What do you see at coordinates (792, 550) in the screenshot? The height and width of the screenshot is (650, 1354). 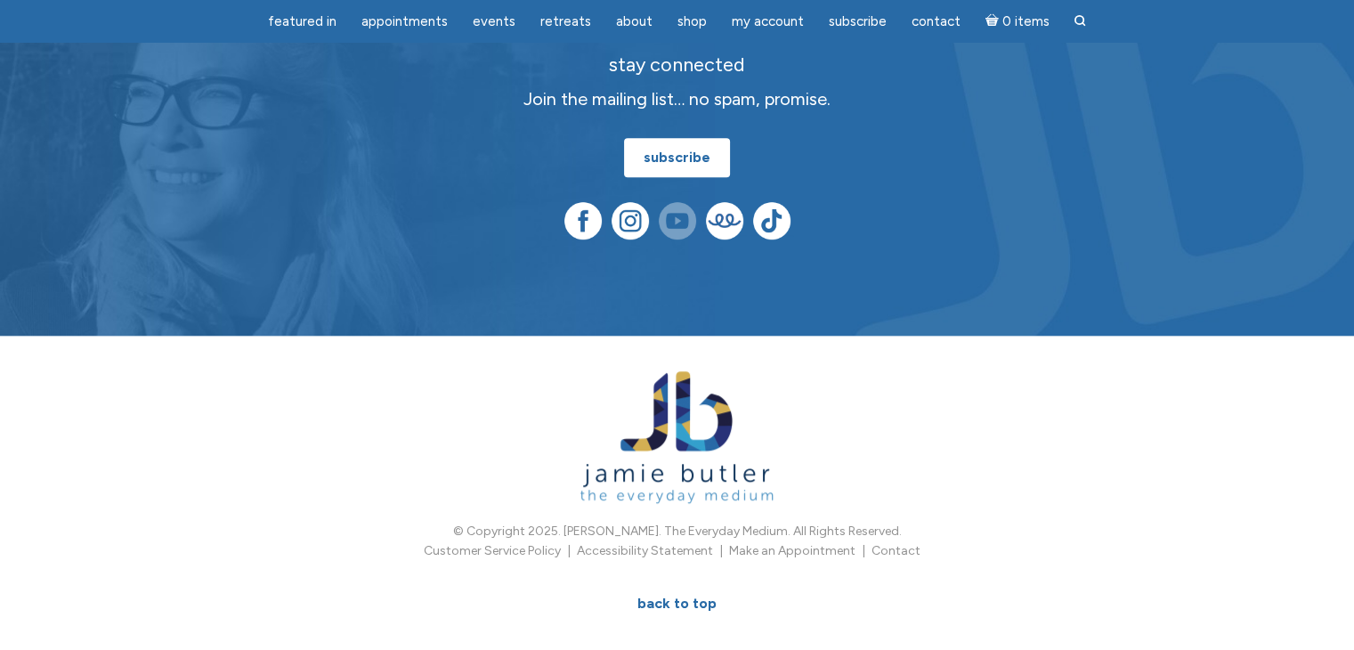 I see `a: Make an Appointment` at bounding box center [792, 550].